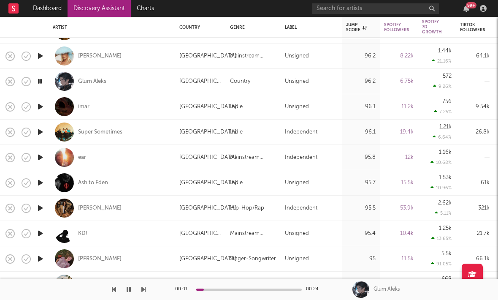 The image size is (498, 300). What do you see at coordinates (446, 127) in the screenshot?
I see `div: 1.21k` at bounding box center [446, 127].